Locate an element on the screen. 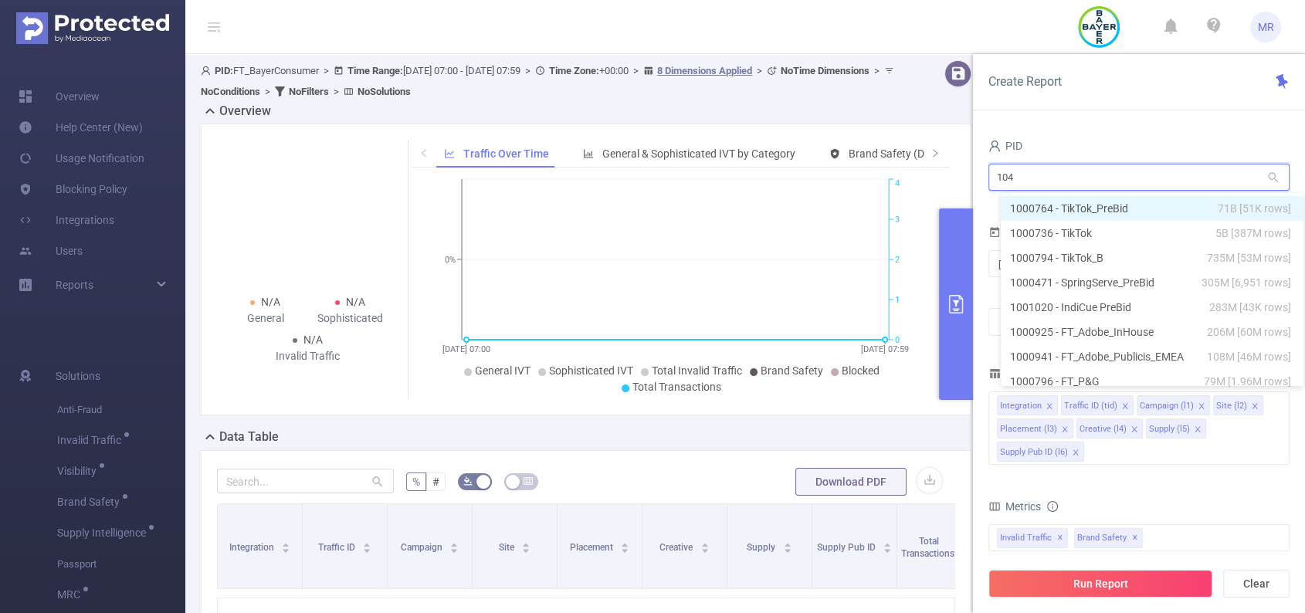 This screenshot has width=1305, height=613. span: 206M [60M rows] is located at coordinates (1248, 332).